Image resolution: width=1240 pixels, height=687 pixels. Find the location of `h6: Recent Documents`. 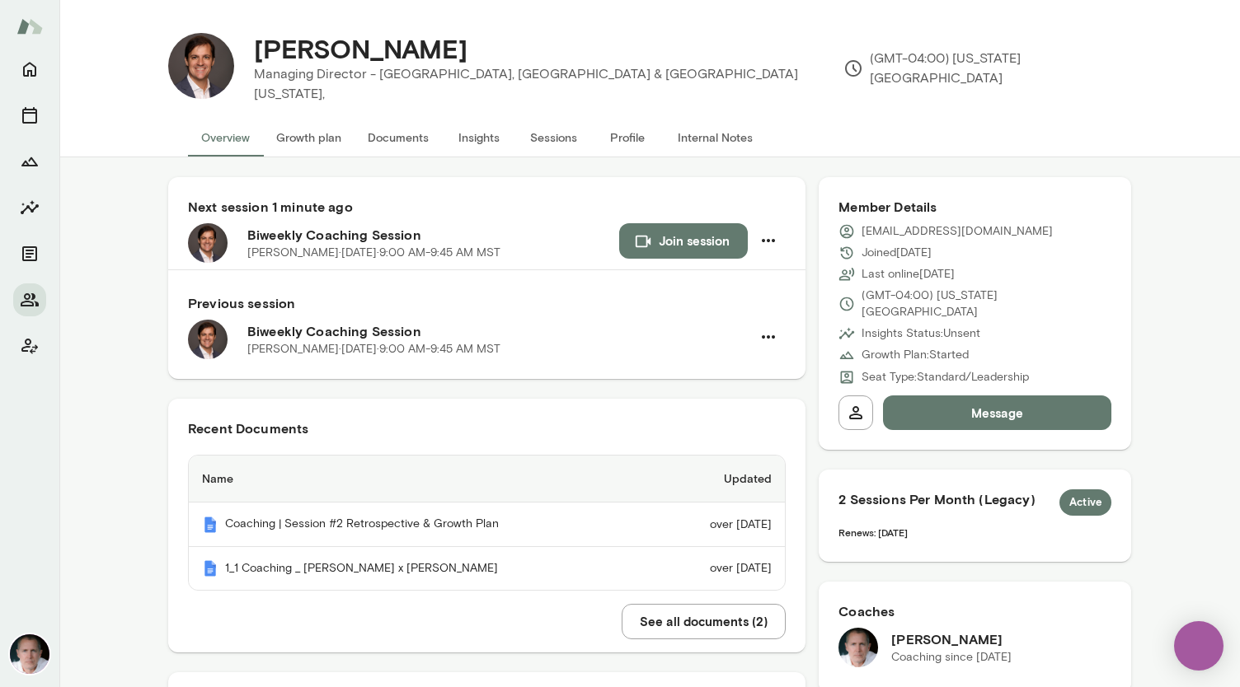

h6: Recent Documents is located at coordinates (486, 429).